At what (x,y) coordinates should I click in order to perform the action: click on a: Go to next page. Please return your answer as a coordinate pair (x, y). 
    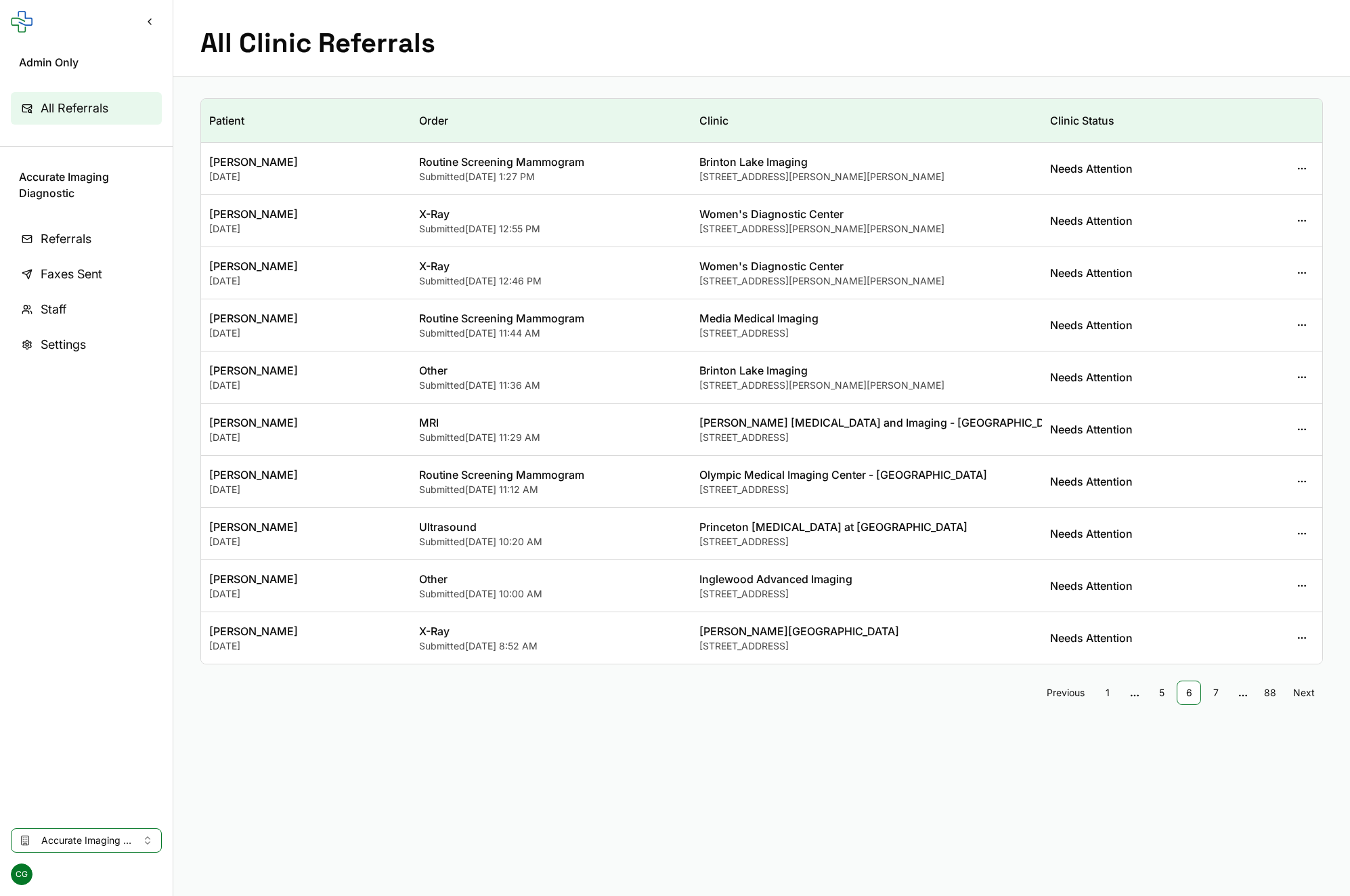
    Looking at the image, I should click on (1304, 693).